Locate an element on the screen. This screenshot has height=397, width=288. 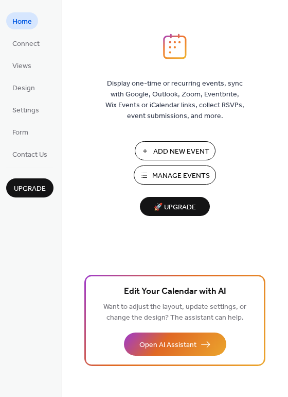
a: Home is located at coordinates (22, 21).